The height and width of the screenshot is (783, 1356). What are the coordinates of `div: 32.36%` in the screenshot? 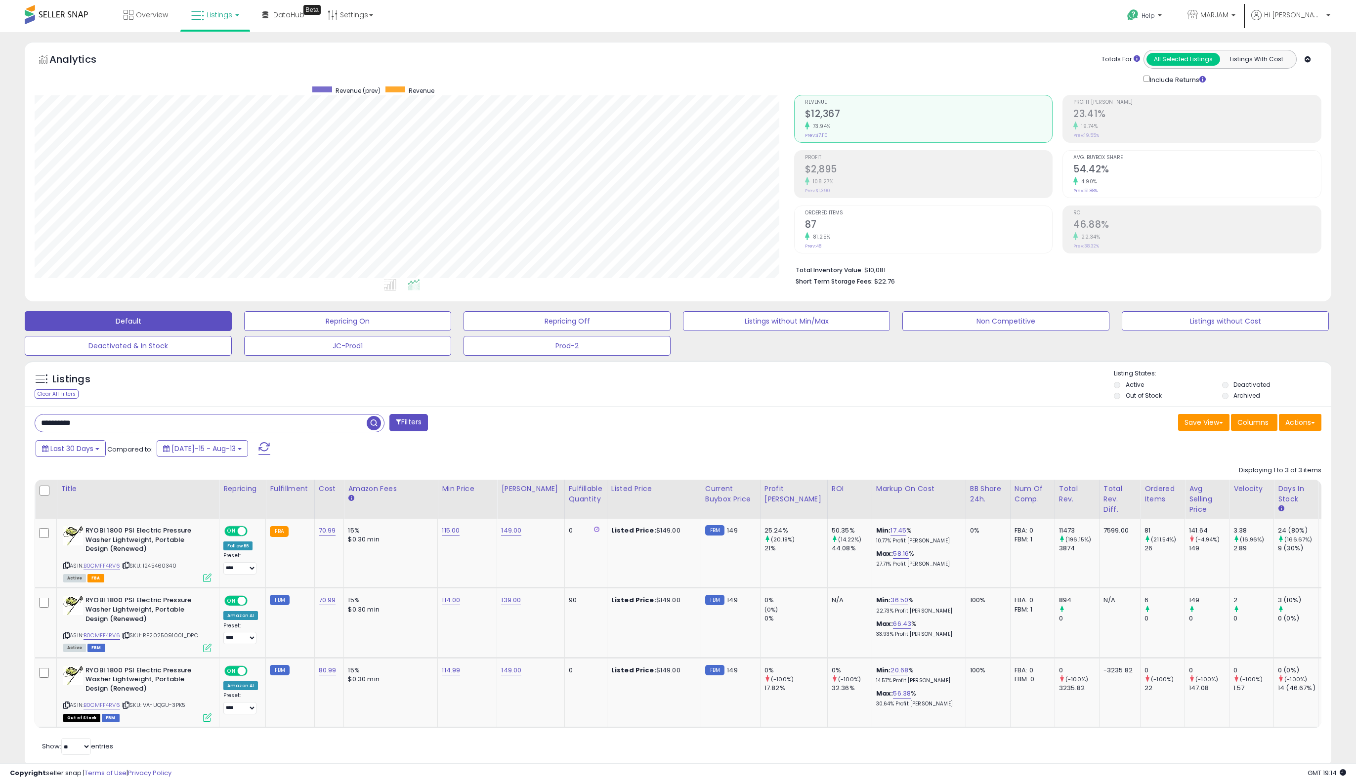 It's located at (851, 688).